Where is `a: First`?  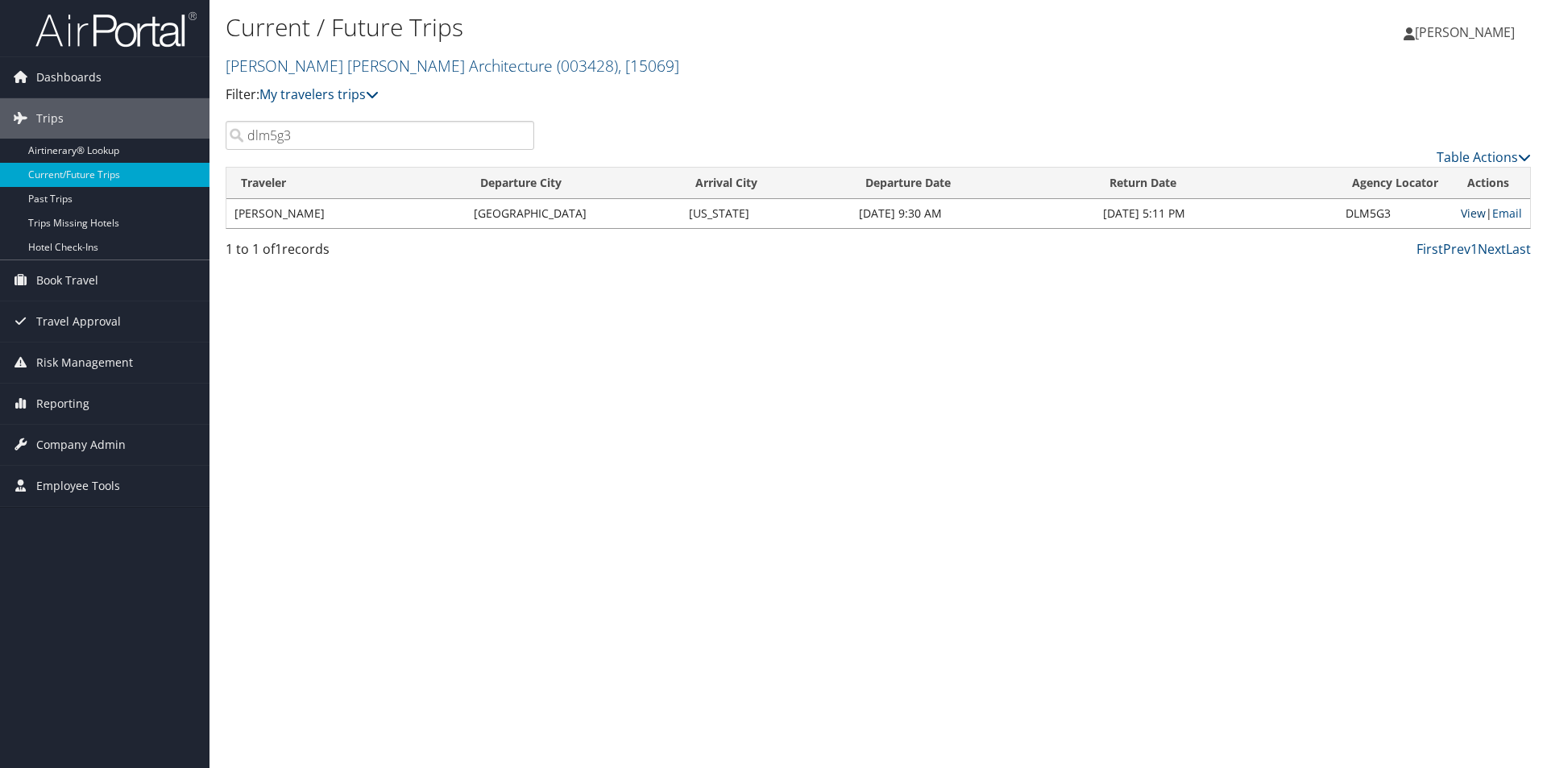 a: First is located at coordinates (1429, 249).